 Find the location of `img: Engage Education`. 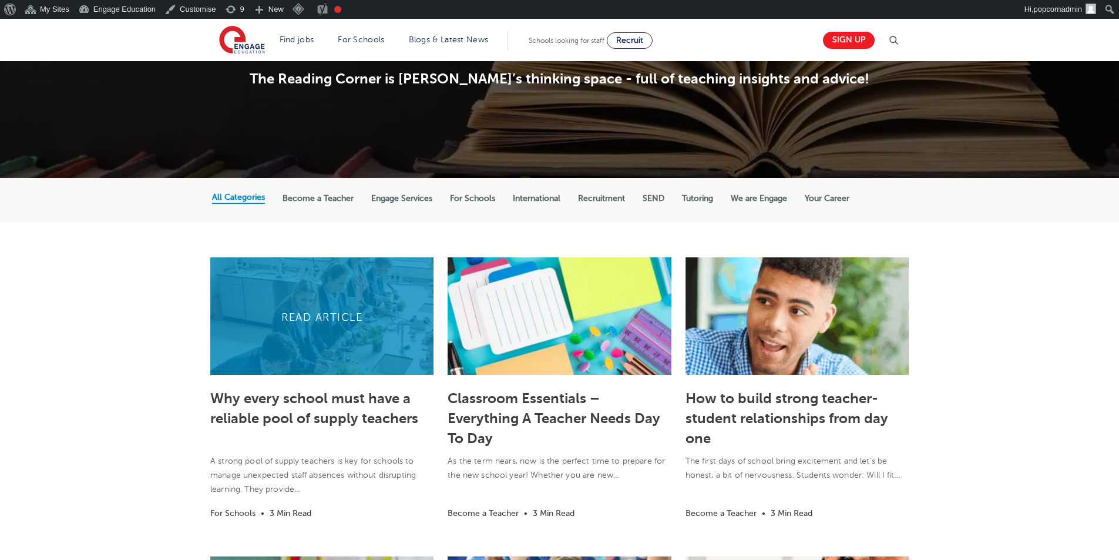

img: Engage Education is located at coordinates (242, 41).